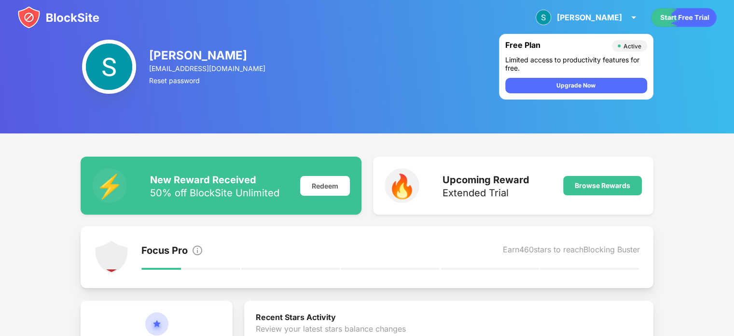 Image resolution: width=734 pixels, height=336 pixels. What do you see at coordinates (577, 64) in the screenshot?
I see `div: Limited access to productivity features for free.` at bounding box center [577, 64].